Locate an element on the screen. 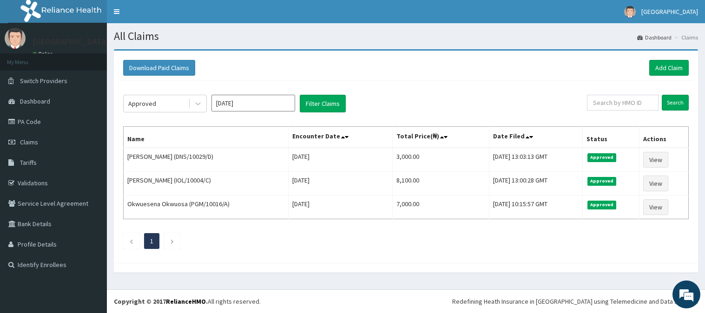 The image size is (705, 313). th: Date Filed is located at coordinates (535, 137).